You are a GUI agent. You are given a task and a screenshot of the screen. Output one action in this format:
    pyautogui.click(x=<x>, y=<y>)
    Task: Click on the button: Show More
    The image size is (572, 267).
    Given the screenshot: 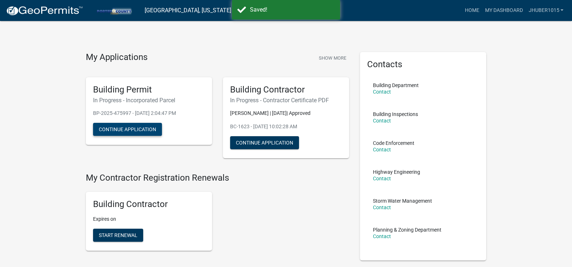 What is the action you would take?
    pyautogui.click(x=333, y=58)
    